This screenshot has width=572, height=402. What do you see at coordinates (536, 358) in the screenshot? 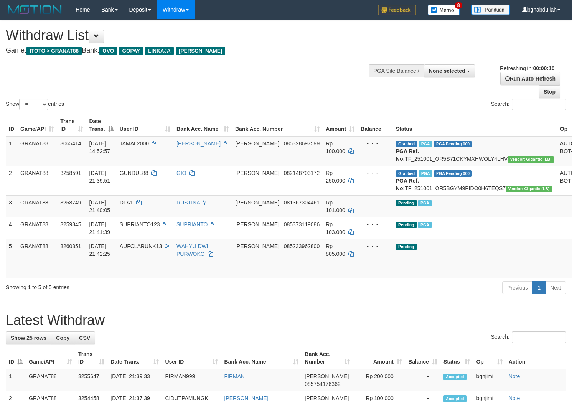
I see `th: Action` at bounding box center [536, 358].